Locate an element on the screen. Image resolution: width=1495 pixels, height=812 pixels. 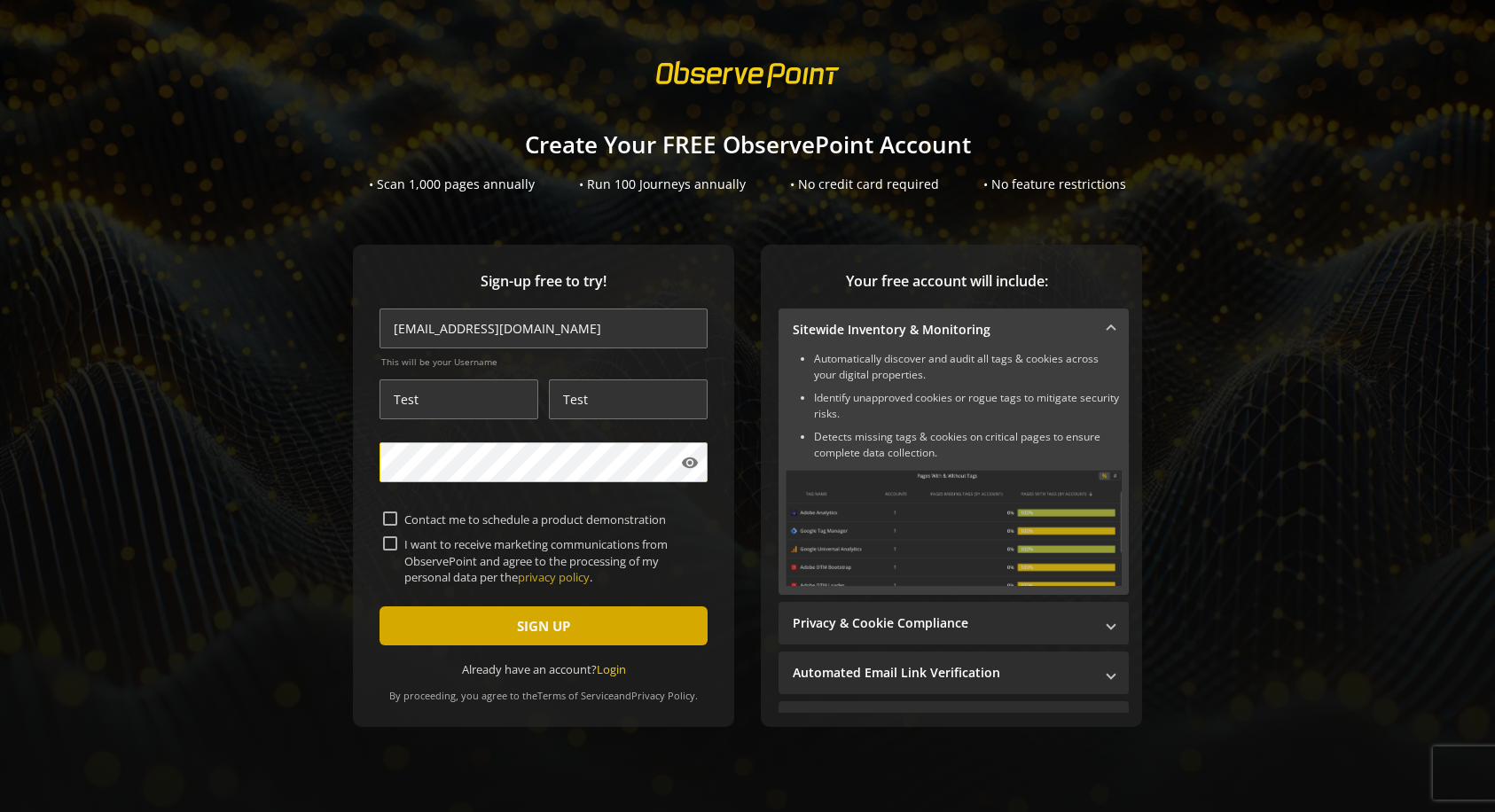
span: Your free account will include: is located at coordinates (947, 281).